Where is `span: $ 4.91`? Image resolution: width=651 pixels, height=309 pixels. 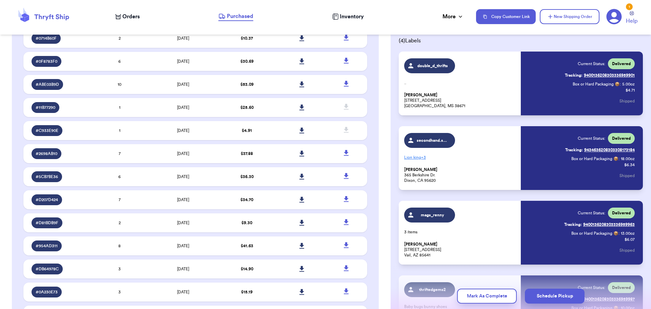 span: $ 4.91 is located at coordinates (247, 130).